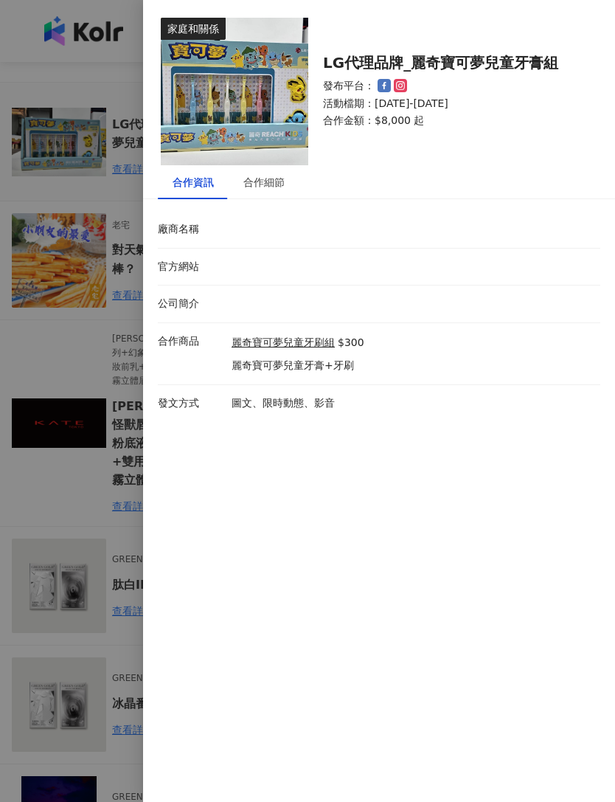 This screenshot has height=802, width=615. What do you see at coordinates (235, 91) in the screenshot?
I see `img: 麗奇寶可夢兒童牙刷組` at bounding box center [235, 91].